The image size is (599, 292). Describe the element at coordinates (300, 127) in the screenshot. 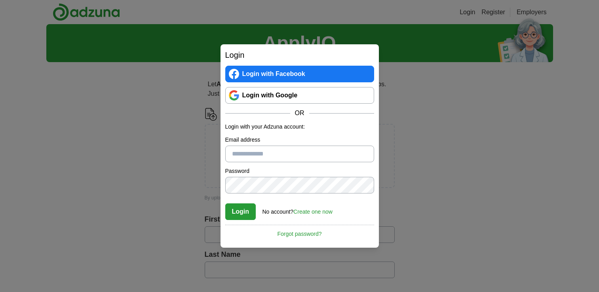

I see `p: Login with your Adzuna account:` at that location.